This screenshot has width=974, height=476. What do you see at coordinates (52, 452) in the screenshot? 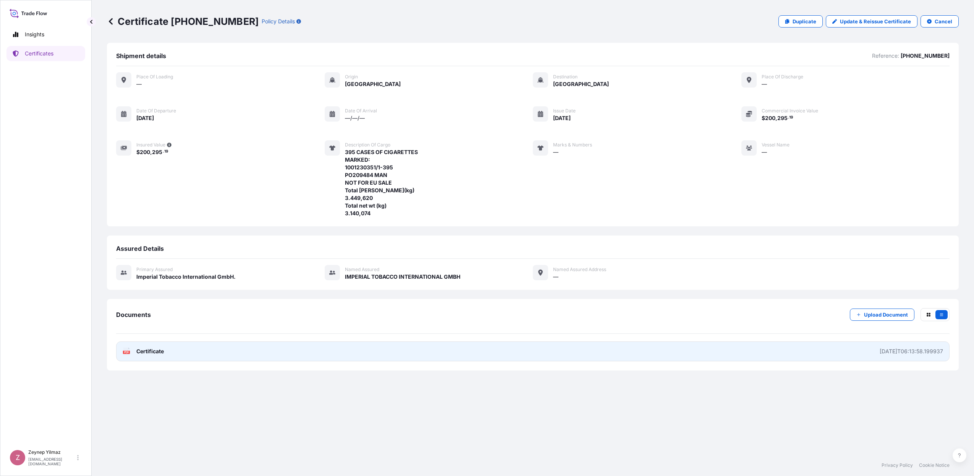
I see `p: Zeynep Yilmaz` at bounding box center [52, 452].